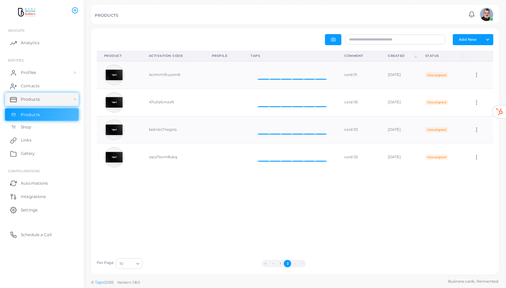  Describe the element at coordinates (28, 73) in the screenshot. I see `span: Profiles` at that location.